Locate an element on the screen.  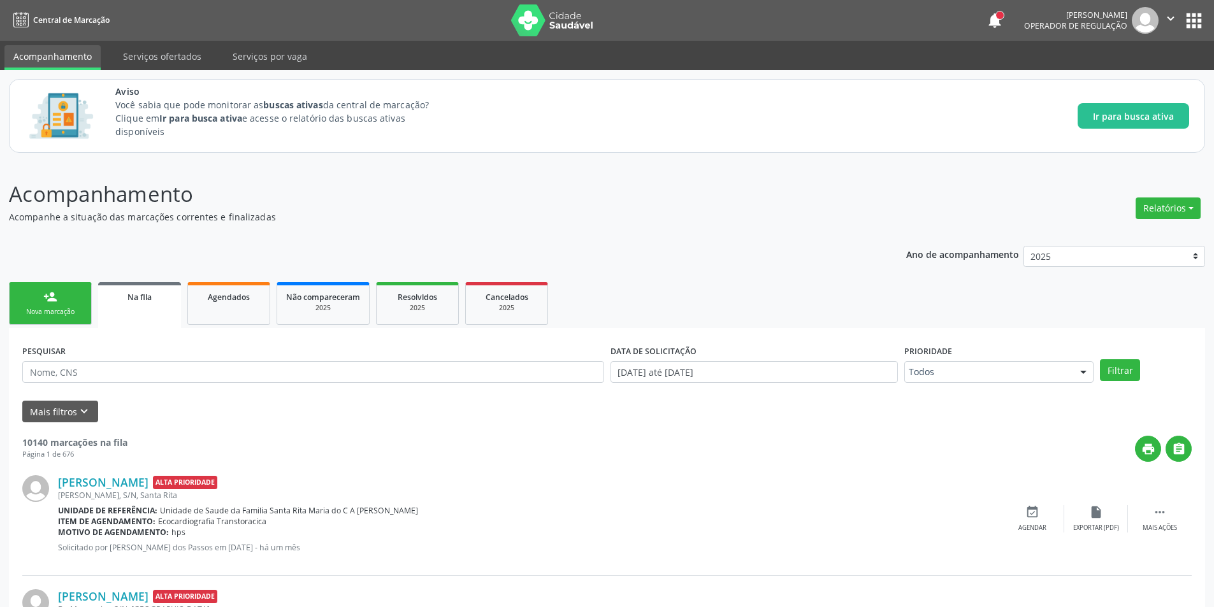
a: Acompanhamento is located at coordinates (52, 57).